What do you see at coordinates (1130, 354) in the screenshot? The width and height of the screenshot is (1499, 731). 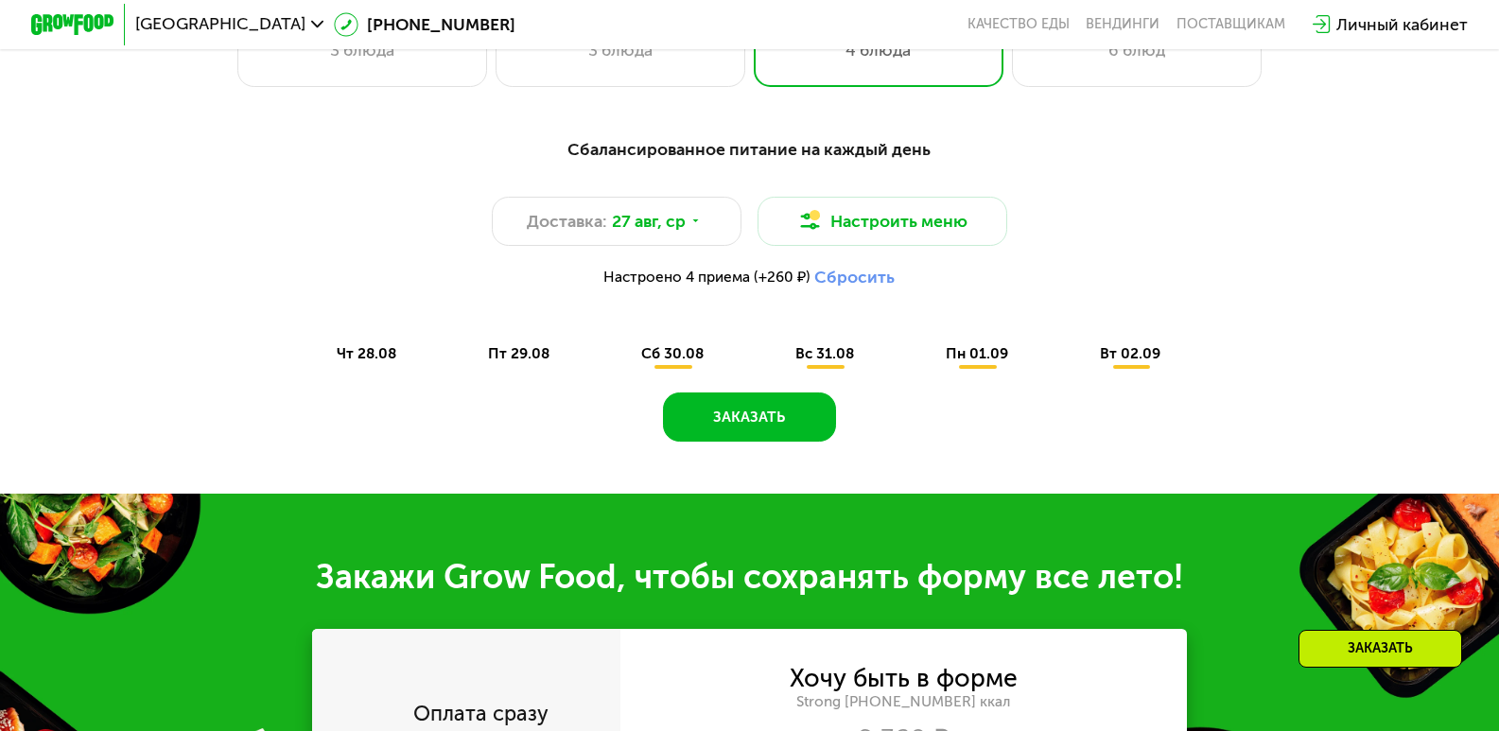 I see `span: вт 02.09` at bounding box center [1130, 354].